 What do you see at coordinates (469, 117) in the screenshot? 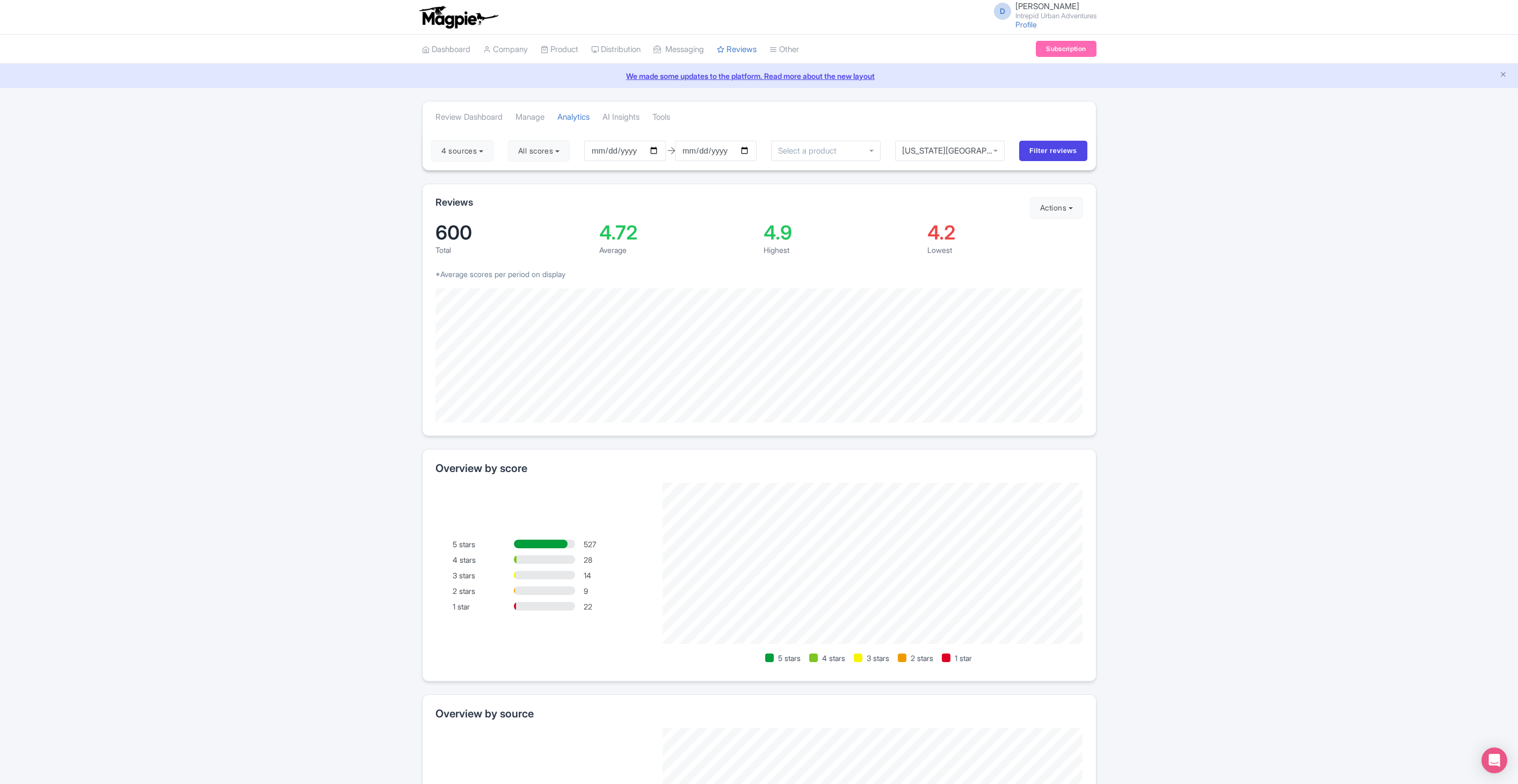
I see `a: Review Dashboard` at bounding box center [469, 117].